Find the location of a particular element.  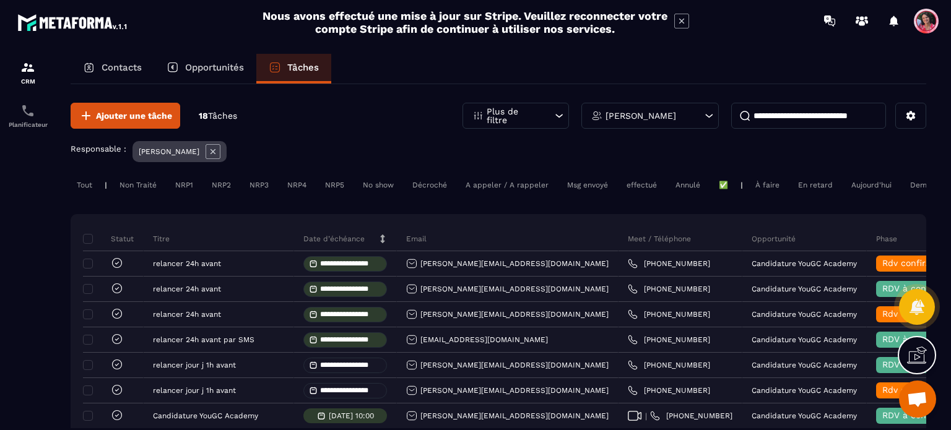

p: Meet / Téléphone is located at coordinates (659, 239).